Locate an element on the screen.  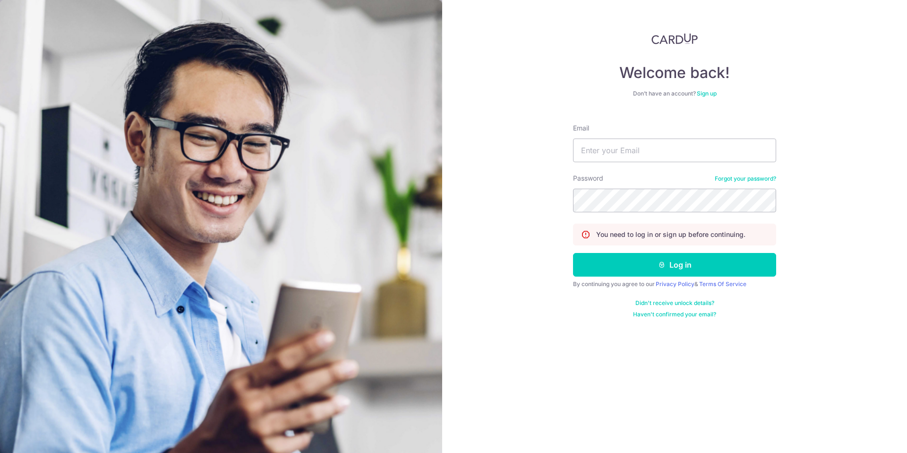
div: By continuing you agree to our & is located at coordinates (675, 284).